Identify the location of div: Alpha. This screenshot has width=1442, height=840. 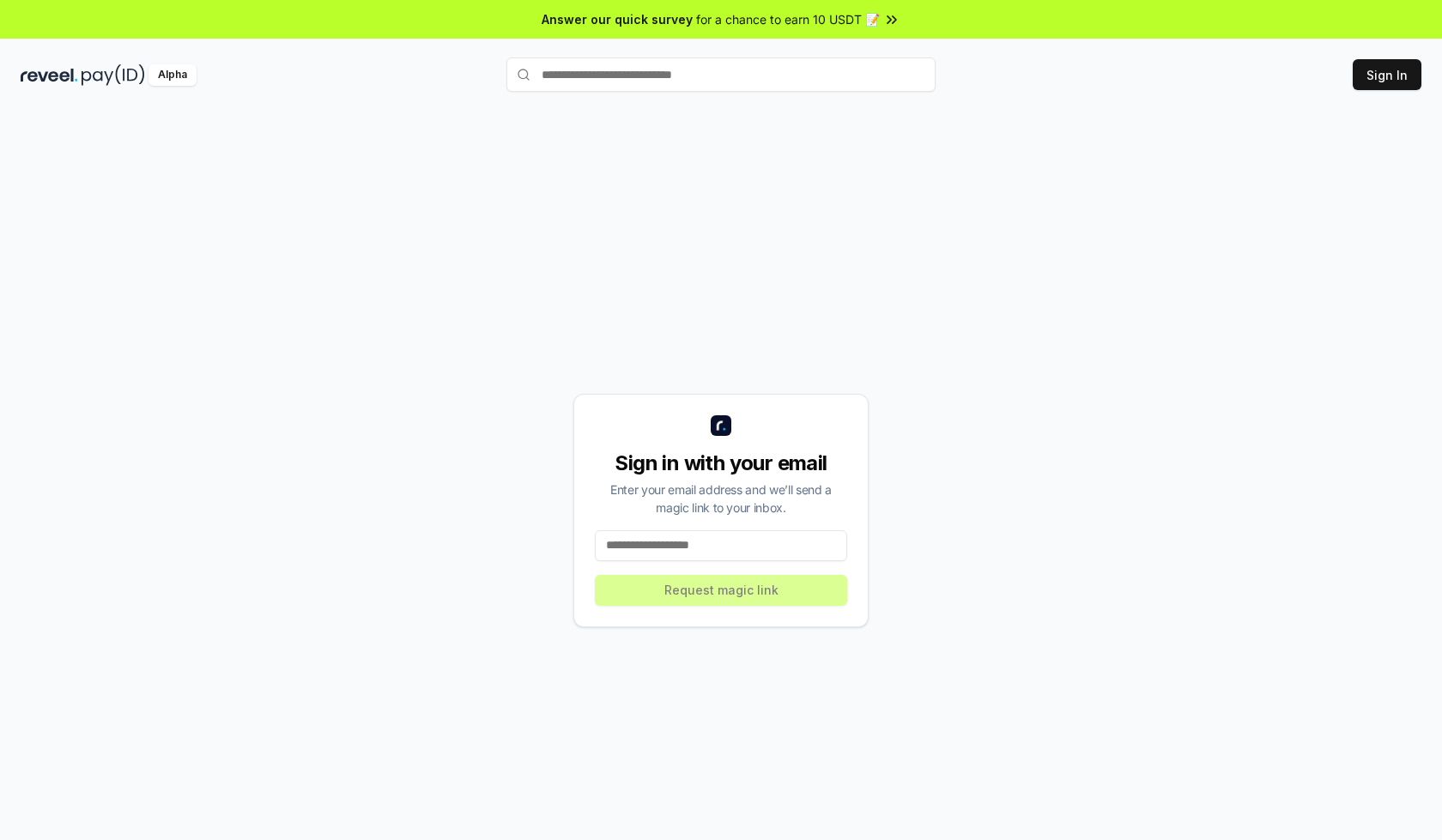
(173, 74).